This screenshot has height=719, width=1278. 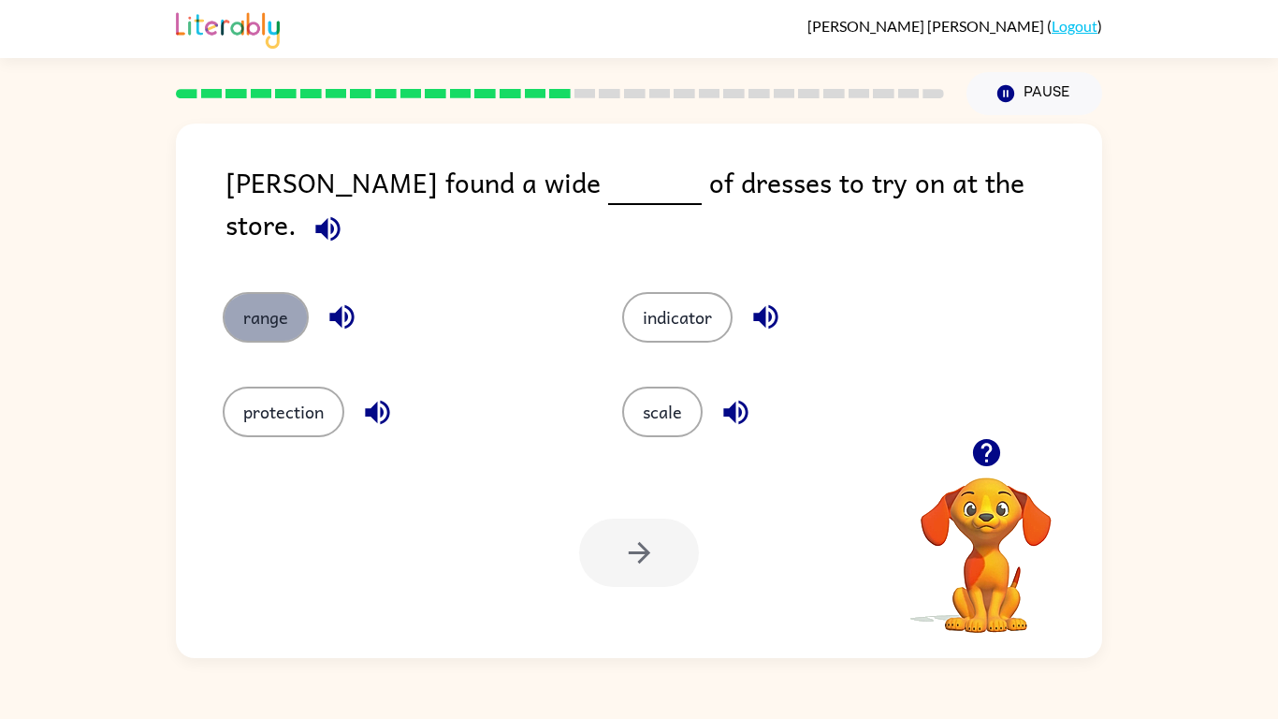 What do you see at coordinates (677, 317) in the screenshot?
I see `button: indicator` at bounding box center [677, 317].